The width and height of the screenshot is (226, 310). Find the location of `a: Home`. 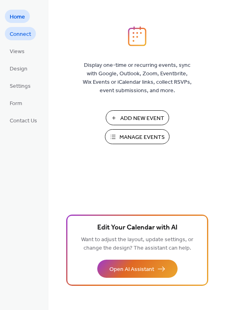

a: Home is located at coordinates (17, 16).